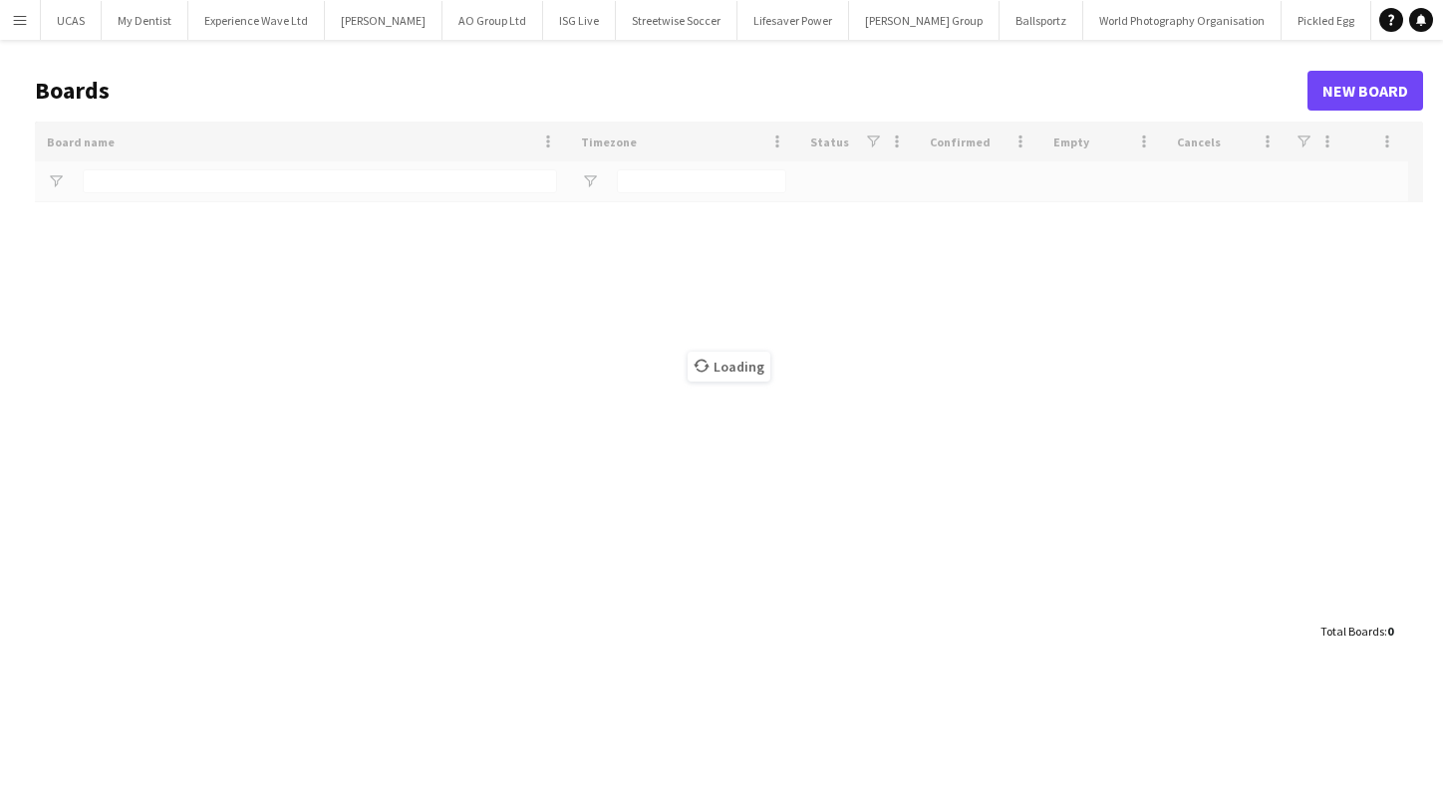 The width and height of the screenshot is (1443, 791). Describe the element at coordinates (1041, 20) in the screenshot. I see `button: Ballsportz` at that location.